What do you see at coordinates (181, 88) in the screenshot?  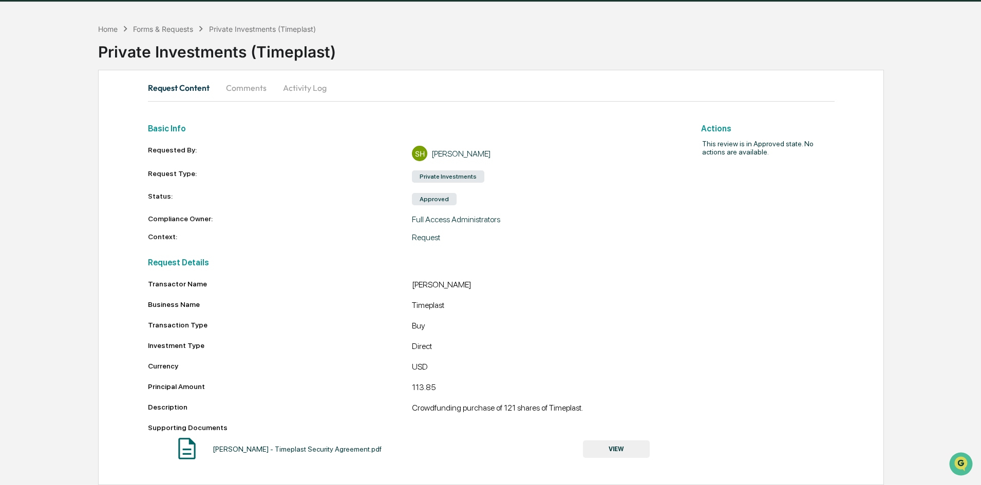 I see `button: Start new chat` at bounding box center [181, 88].